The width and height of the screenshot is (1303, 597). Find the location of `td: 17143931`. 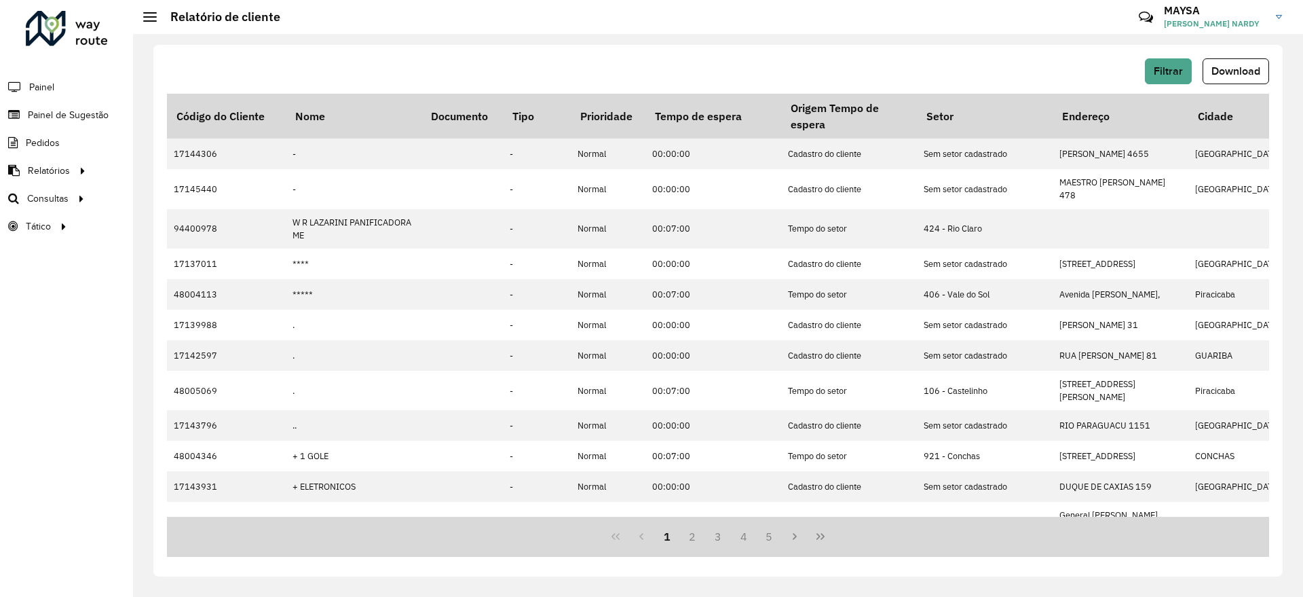

td: 17143931 is located at coordinates (226, 486).